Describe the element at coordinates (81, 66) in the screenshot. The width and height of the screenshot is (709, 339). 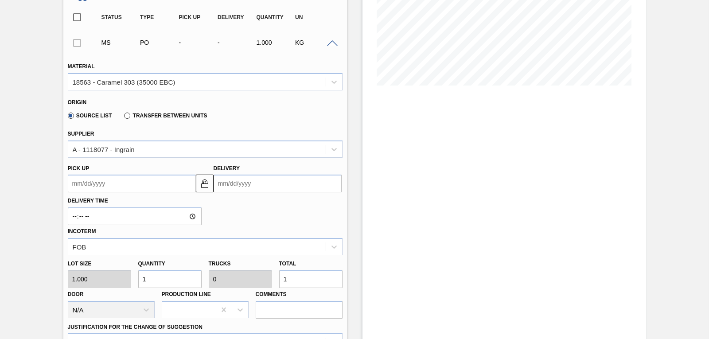
I see `label: Material` at that location.